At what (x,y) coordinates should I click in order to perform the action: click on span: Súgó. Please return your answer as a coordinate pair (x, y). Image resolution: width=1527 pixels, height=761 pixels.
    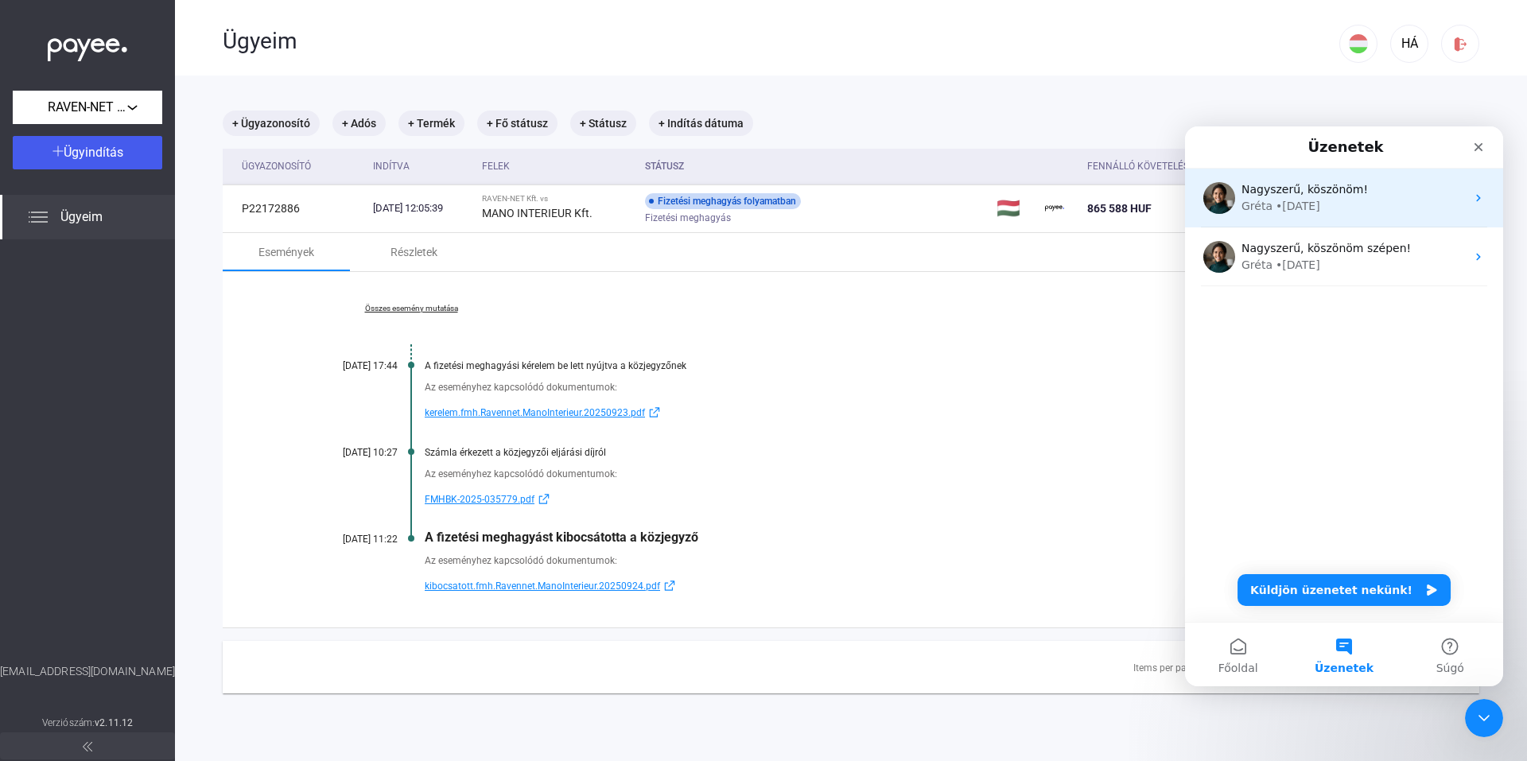
    Looking at the image, I should click on (265, 542).